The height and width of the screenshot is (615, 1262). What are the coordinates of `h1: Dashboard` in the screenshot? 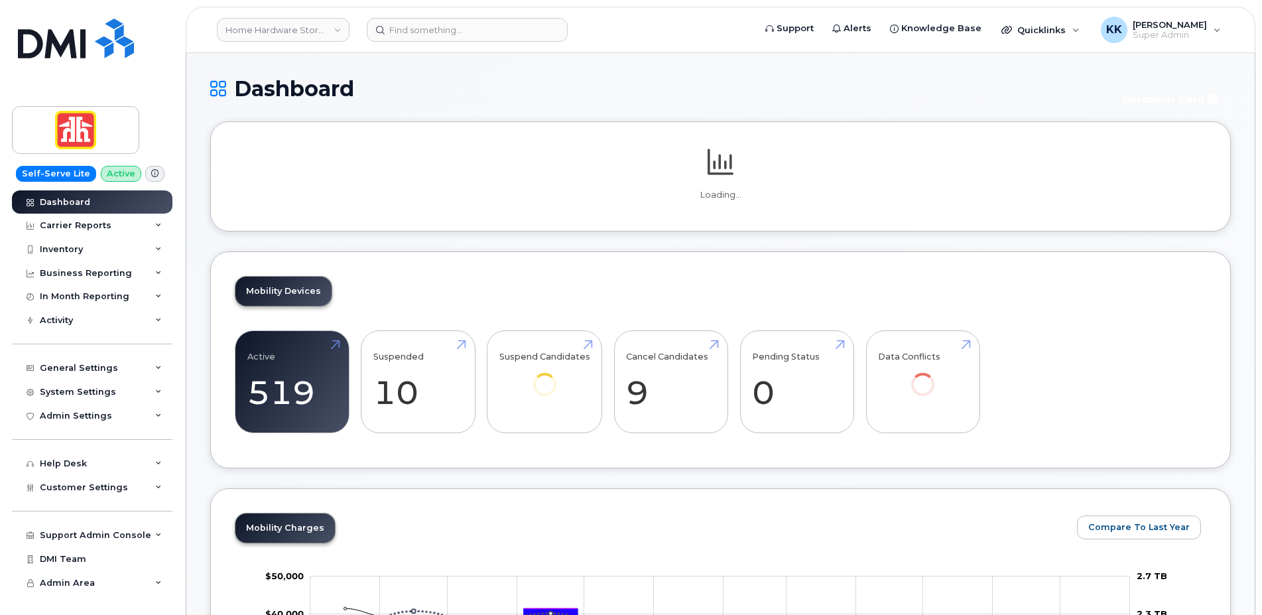 It's located at (657, 88).